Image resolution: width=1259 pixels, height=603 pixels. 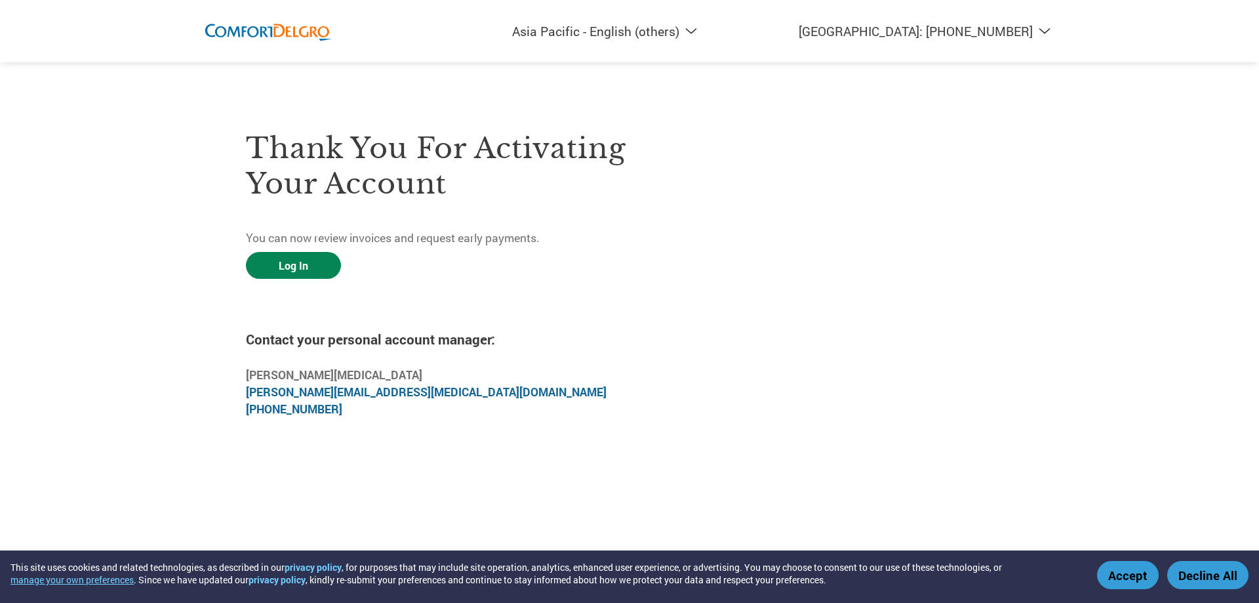 I want to click on h3: Thank you for activating your account, so click(x=437, y=166).